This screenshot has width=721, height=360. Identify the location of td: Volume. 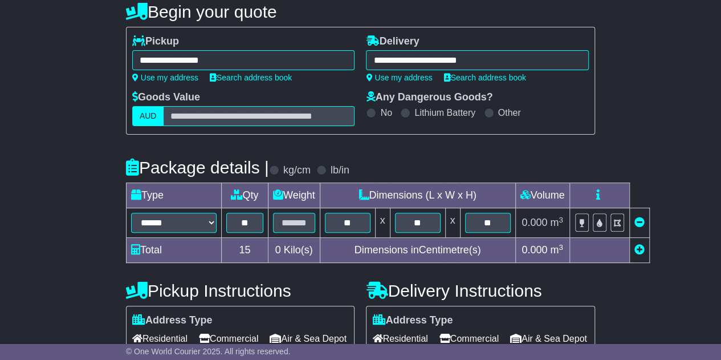
(542, 195).